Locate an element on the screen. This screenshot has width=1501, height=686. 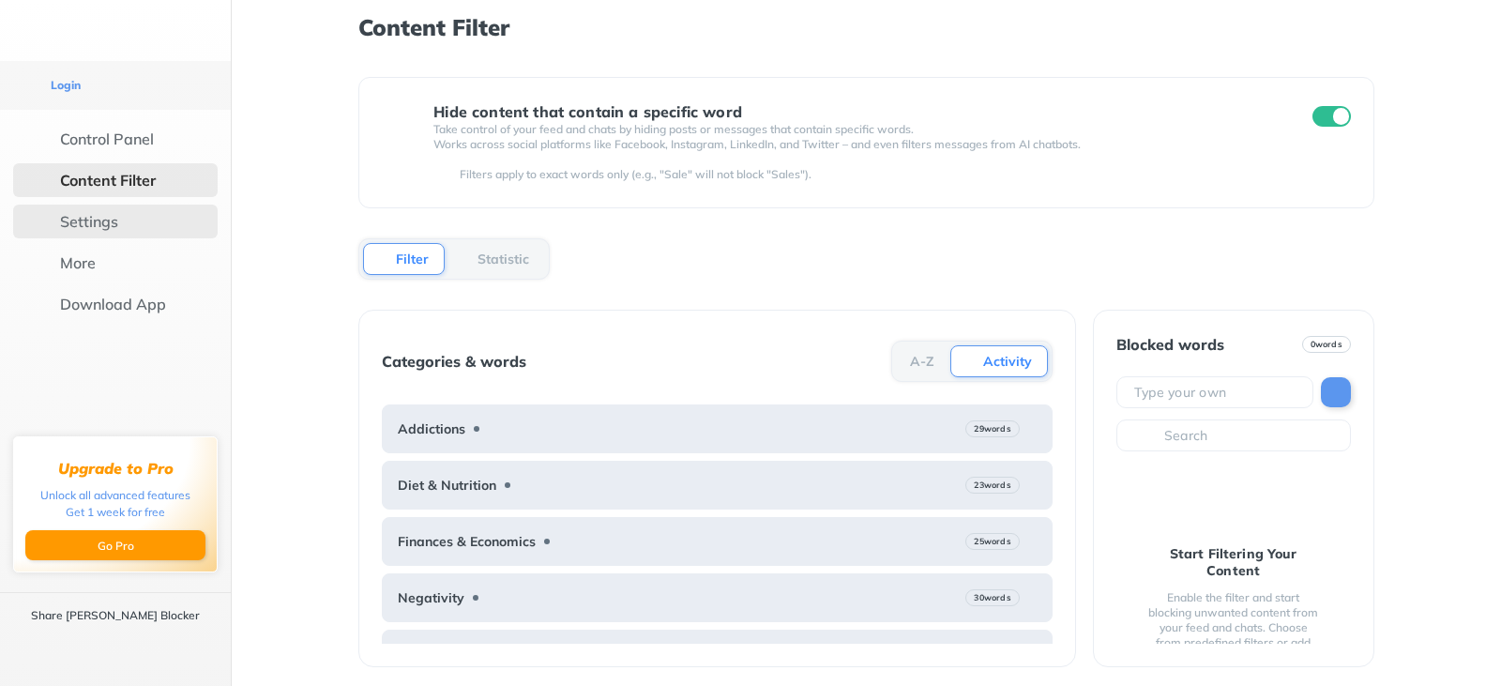
div: Unlock all advanced features is located at coordinates (115, 495).